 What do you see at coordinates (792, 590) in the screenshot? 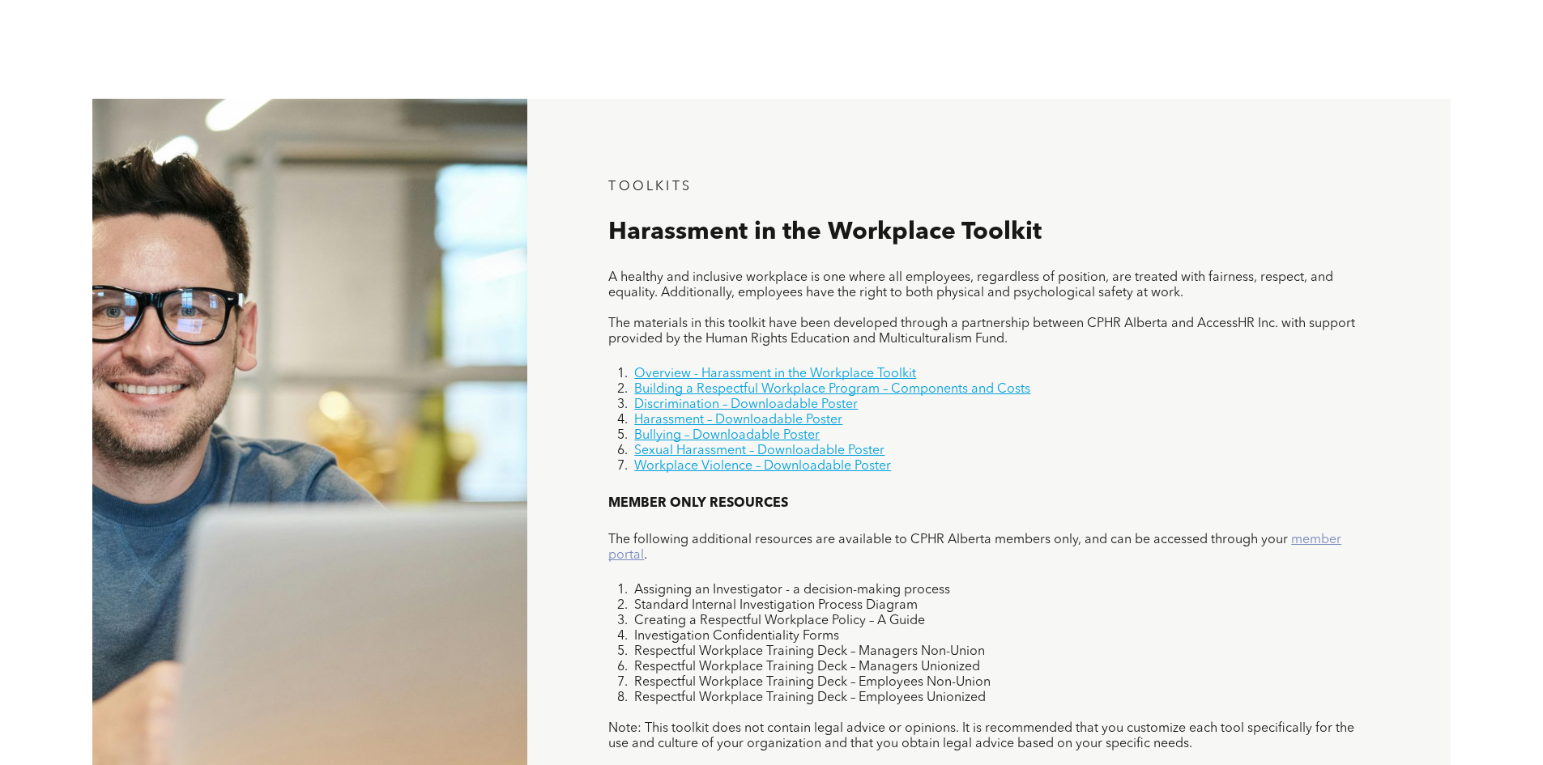
I see `span: Assigning an Investigator - a decision-making process` at bounding box center [792, 590].